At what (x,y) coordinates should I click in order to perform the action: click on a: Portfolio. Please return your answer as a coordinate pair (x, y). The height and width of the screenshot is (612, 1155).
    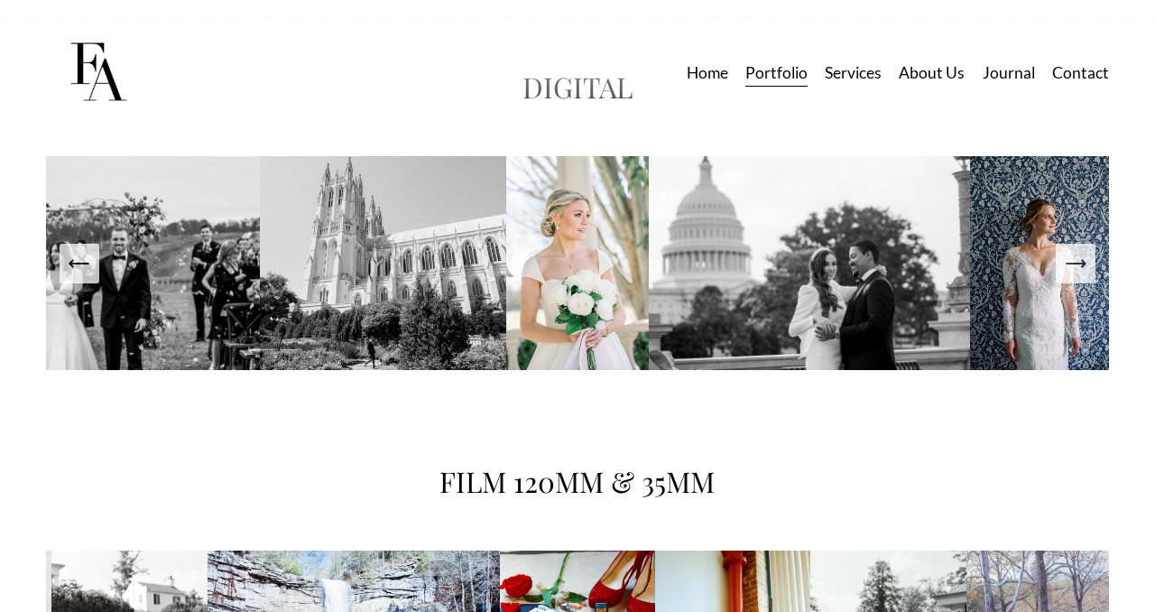
    Looking at the image, I should click on (776, 72).